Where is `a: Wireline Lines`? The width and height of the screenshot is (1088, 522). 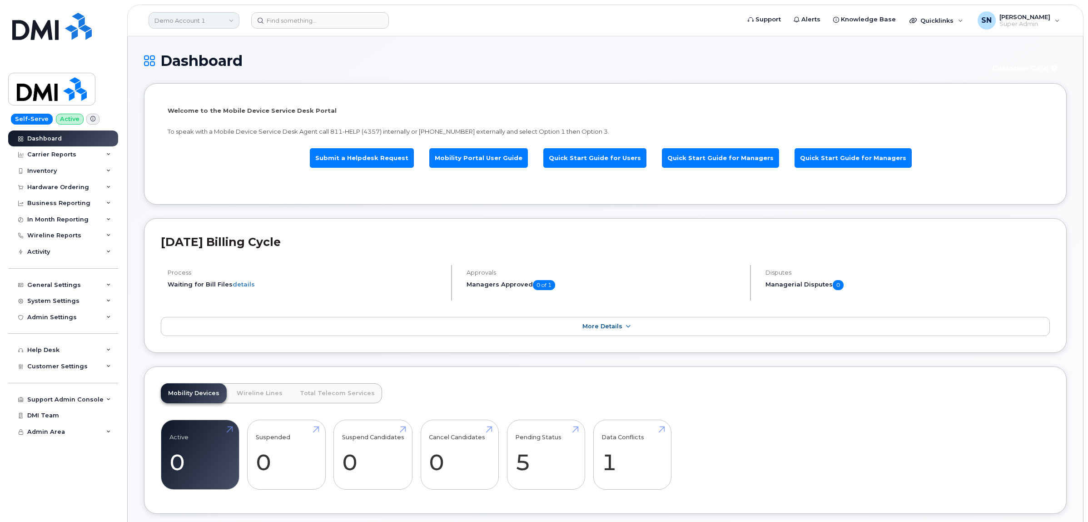
a: Wireline Lines is located at coordinates (259, 393).